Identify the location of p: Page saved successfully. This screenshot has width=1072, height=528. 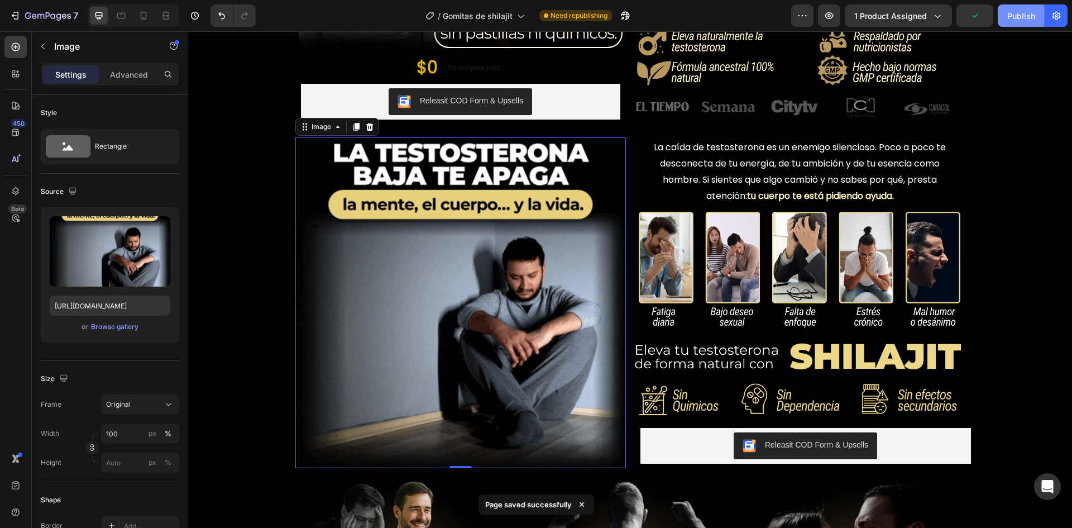
(528, 504).